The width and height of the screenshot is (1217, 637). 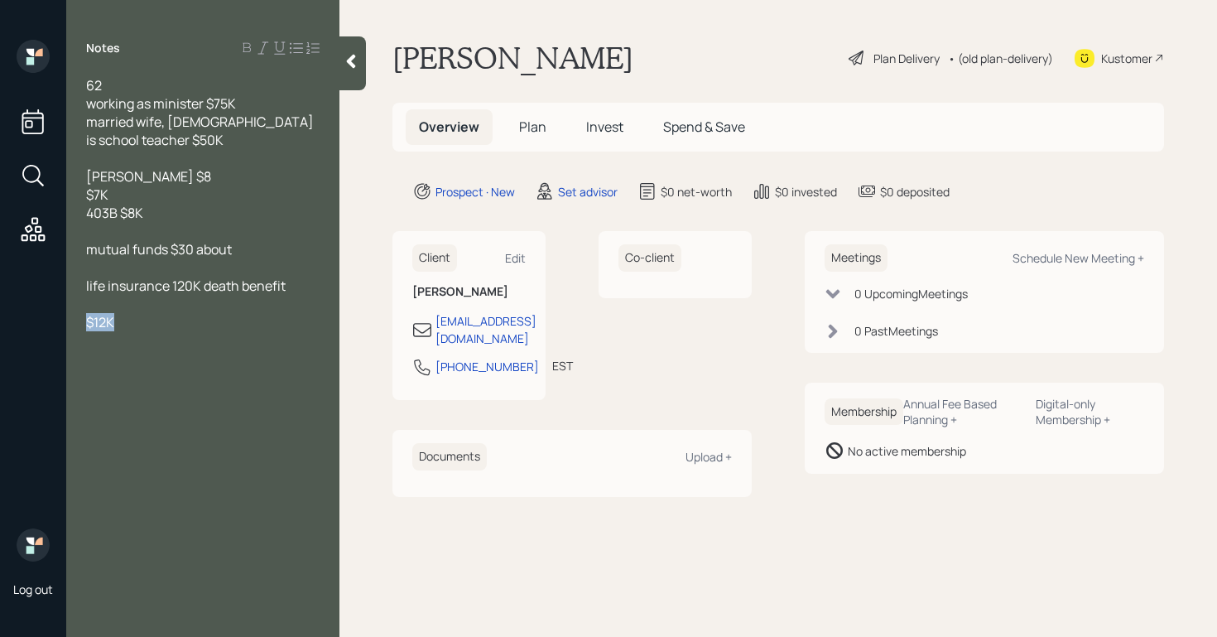 What do you see at coordinates (450, 456) in the screenshot?
I see `h6: Documents` at bounding box center [450, 456].